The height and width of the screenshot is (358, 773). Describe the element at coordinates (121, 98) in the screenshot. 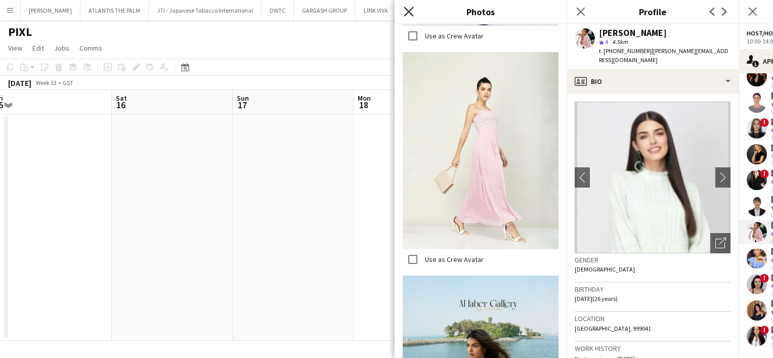

I see `span: Sat` at that location.